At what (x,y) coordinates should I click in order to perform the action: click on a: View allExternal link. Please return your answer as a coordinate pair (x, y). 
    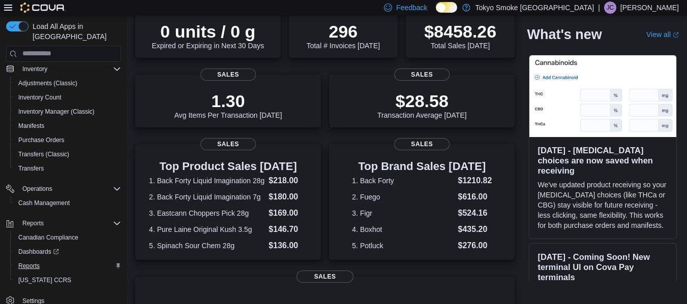
    Looking at the image, I should click on (662, 35).